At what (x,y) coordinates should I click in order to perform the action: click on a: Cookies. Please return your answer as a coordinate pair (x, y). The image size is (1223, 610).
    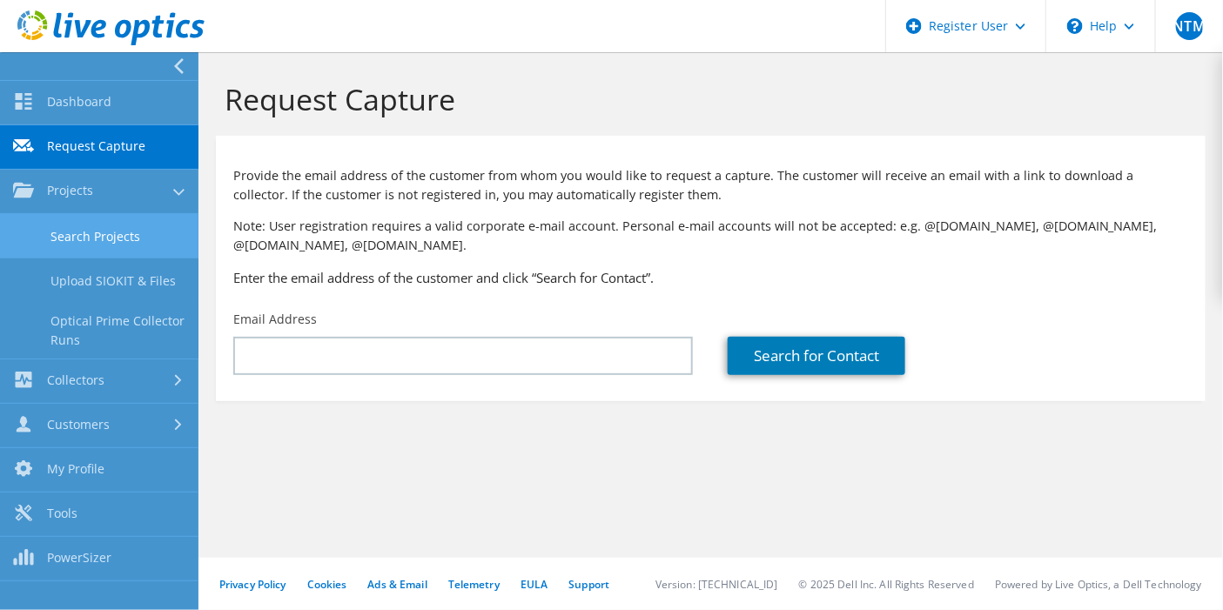
    Looking at the image, I should click on (327, 584).